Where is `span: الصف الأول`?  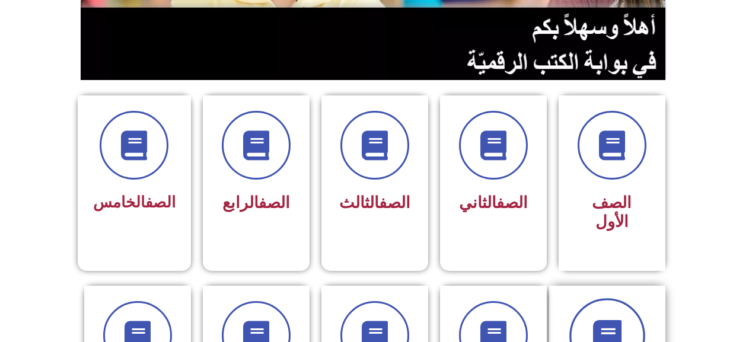 span: الصف الأول is located at coordinates (611, 212).